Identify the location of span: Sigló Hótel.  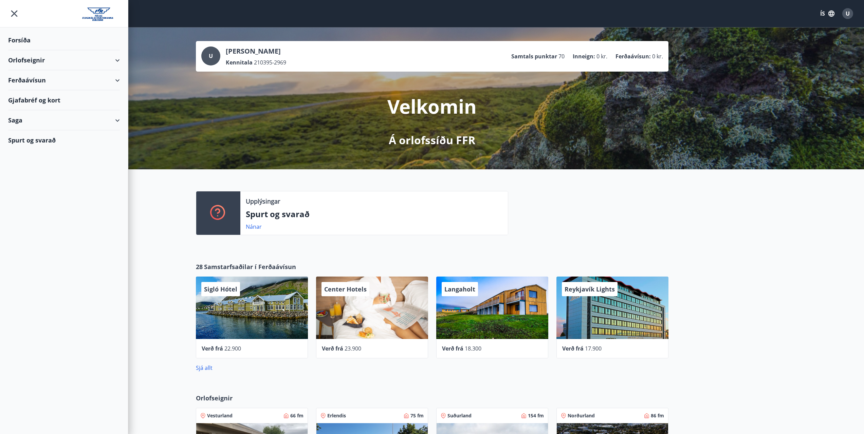
(221, 289).